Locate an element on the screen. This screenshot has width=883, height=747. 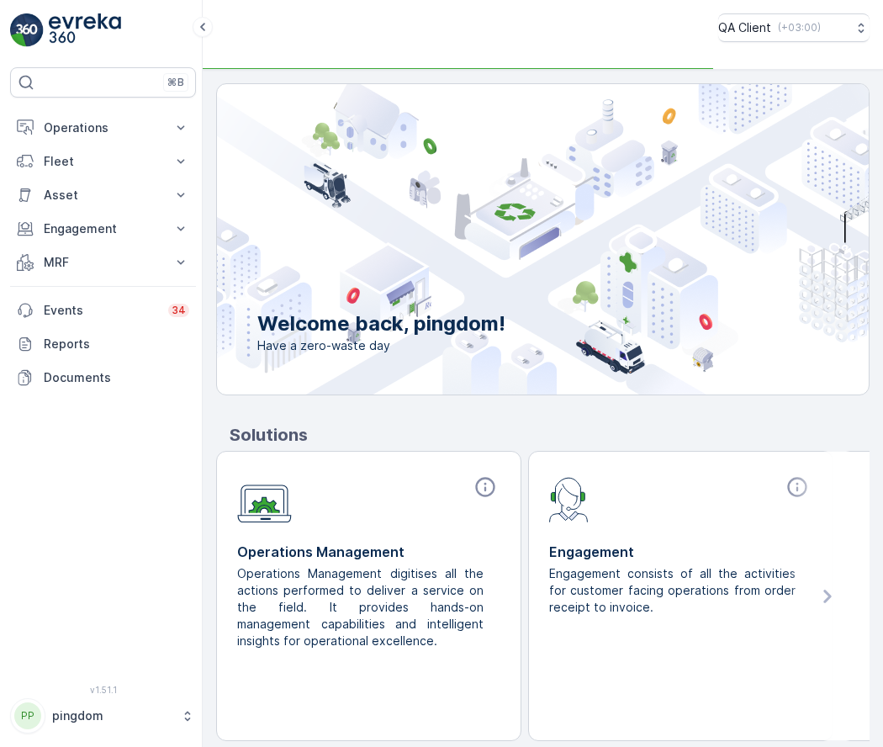
p: ( +03:00 ) is located at coordinates (799, 28).